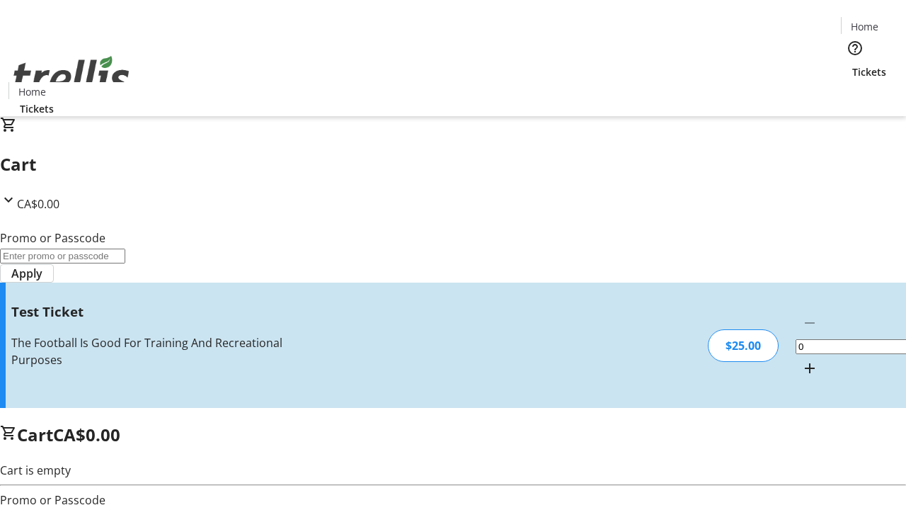 This screenshot has width=906, height=510. I want to click on img: Orient E2E Organization oLZarfd70T's Logo, so click(72, 76).